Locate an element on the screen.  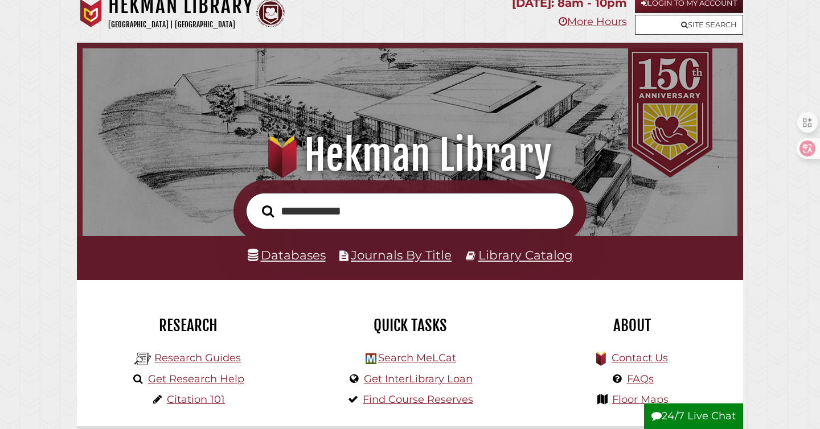
a: Search MeLCat is located at coordinates (417, 358).